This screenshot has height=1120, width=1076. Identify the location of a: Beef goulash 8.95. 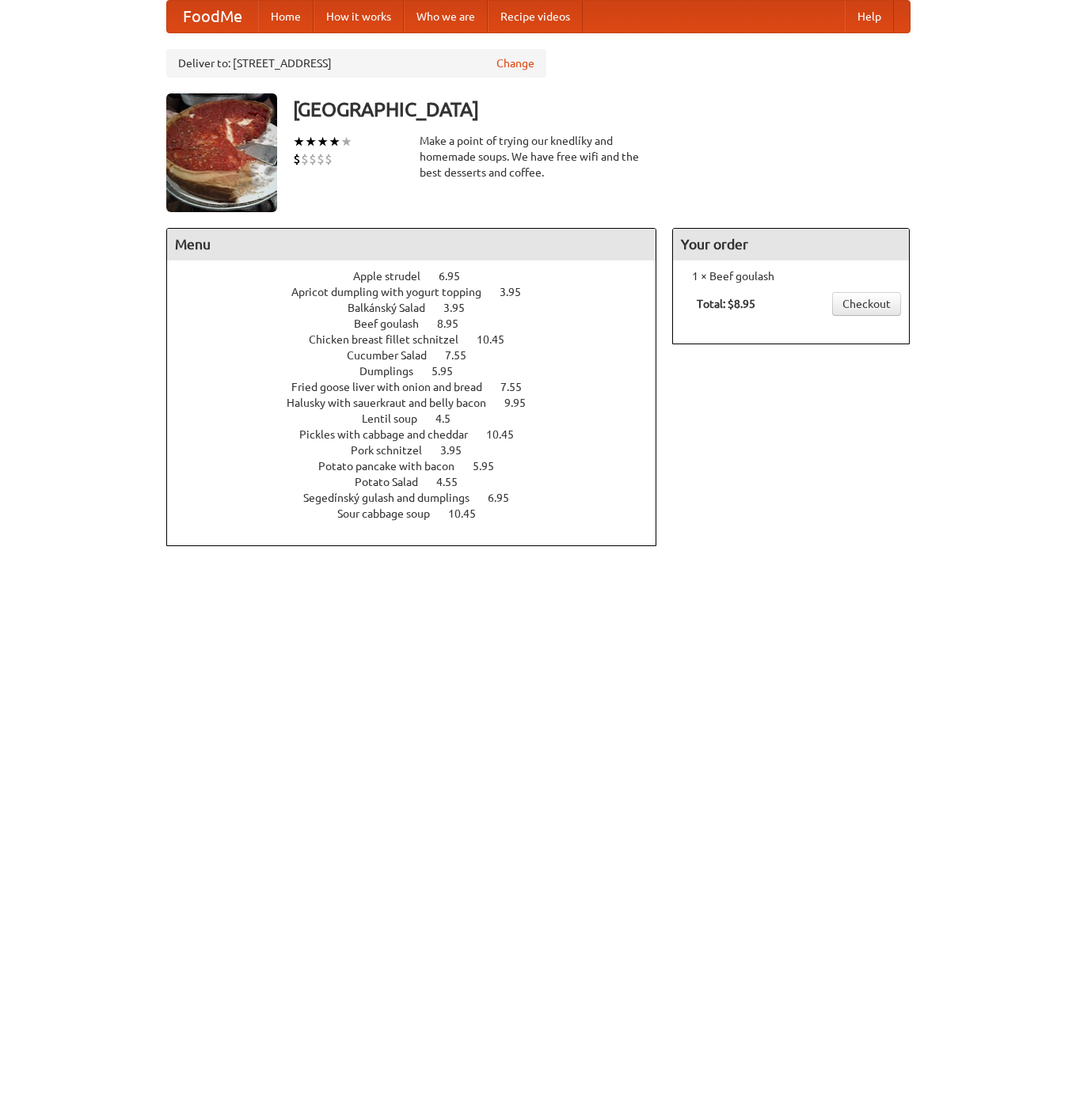
(420, 324).